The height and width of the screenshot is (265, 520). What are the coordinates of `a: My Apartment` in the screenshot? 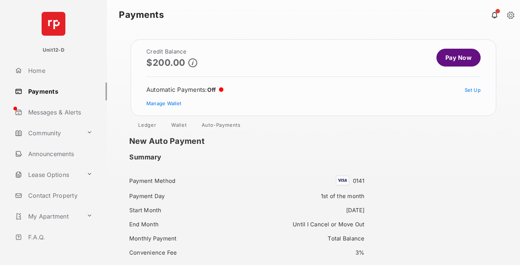 It's located at (48, 216).